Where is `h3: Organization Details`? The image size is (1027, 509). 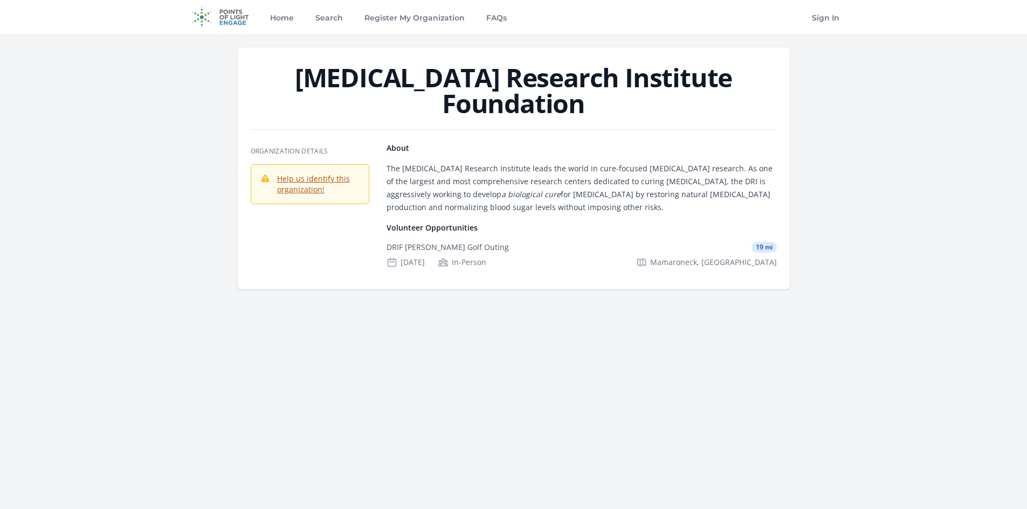 h3: Organization Details is located at coordinates (310, 151).